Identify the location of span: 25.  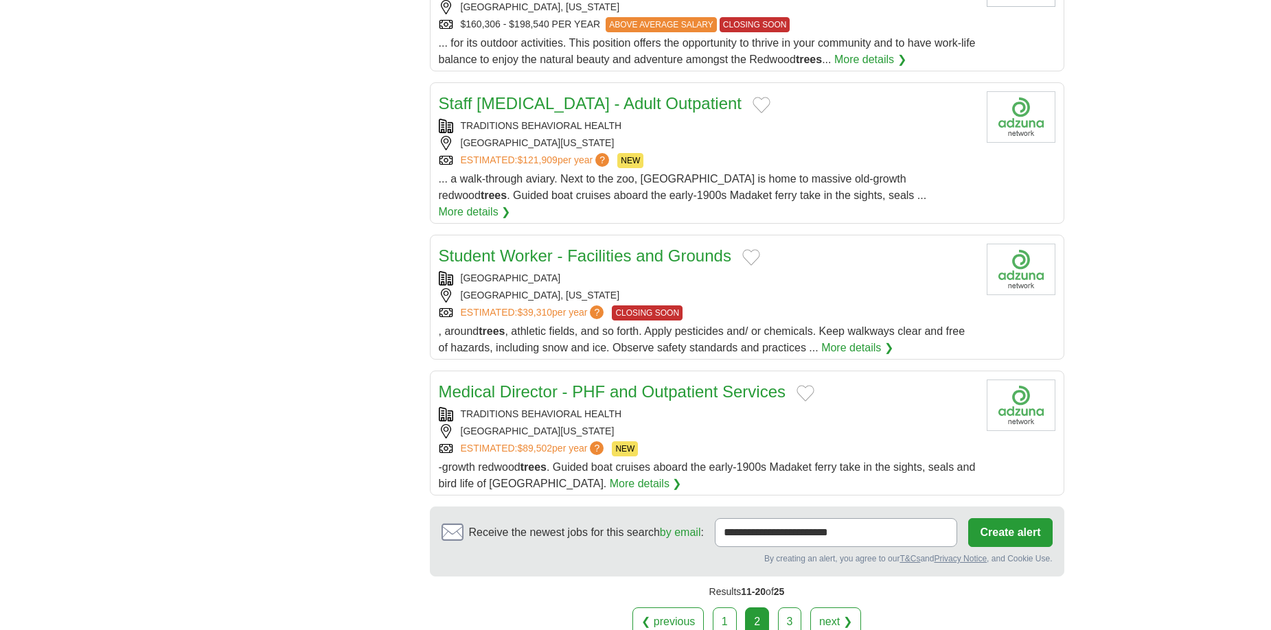
(779, 592).